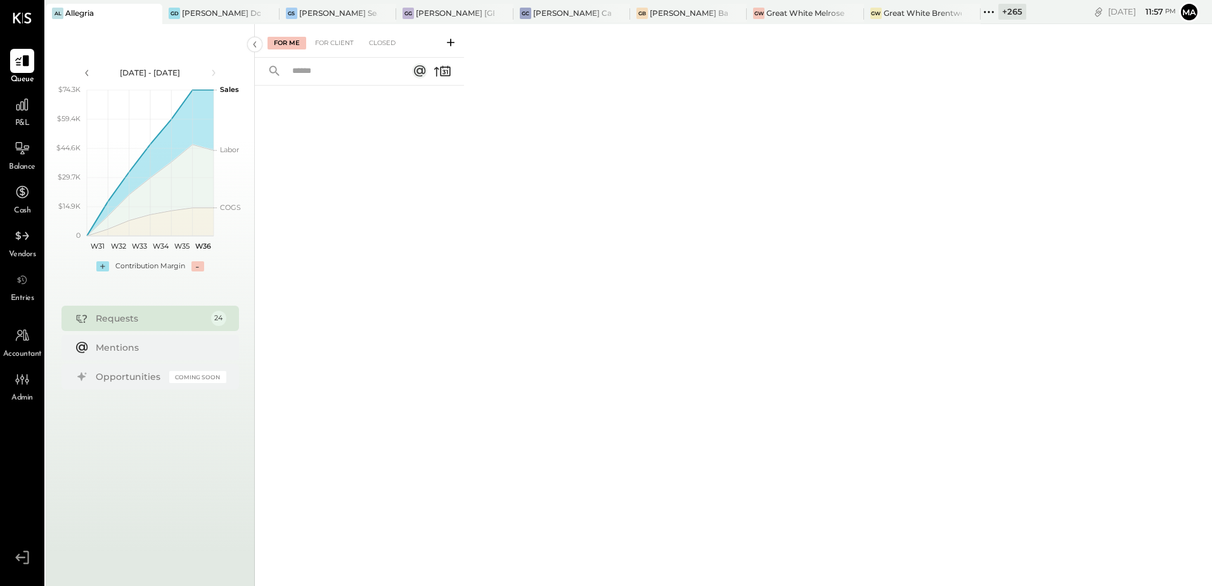 The image size is (1212, 586). I want to click on div: GS, so click(292, 13).